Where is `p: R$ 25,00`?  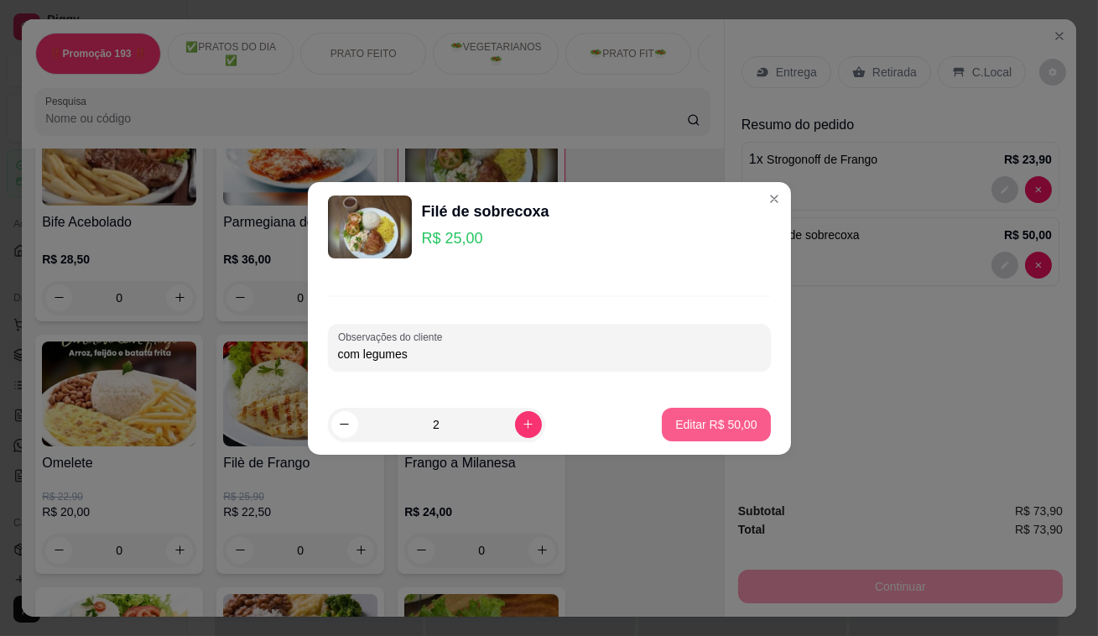 p: R$ 25,00 is located at coordinates (486, 238).